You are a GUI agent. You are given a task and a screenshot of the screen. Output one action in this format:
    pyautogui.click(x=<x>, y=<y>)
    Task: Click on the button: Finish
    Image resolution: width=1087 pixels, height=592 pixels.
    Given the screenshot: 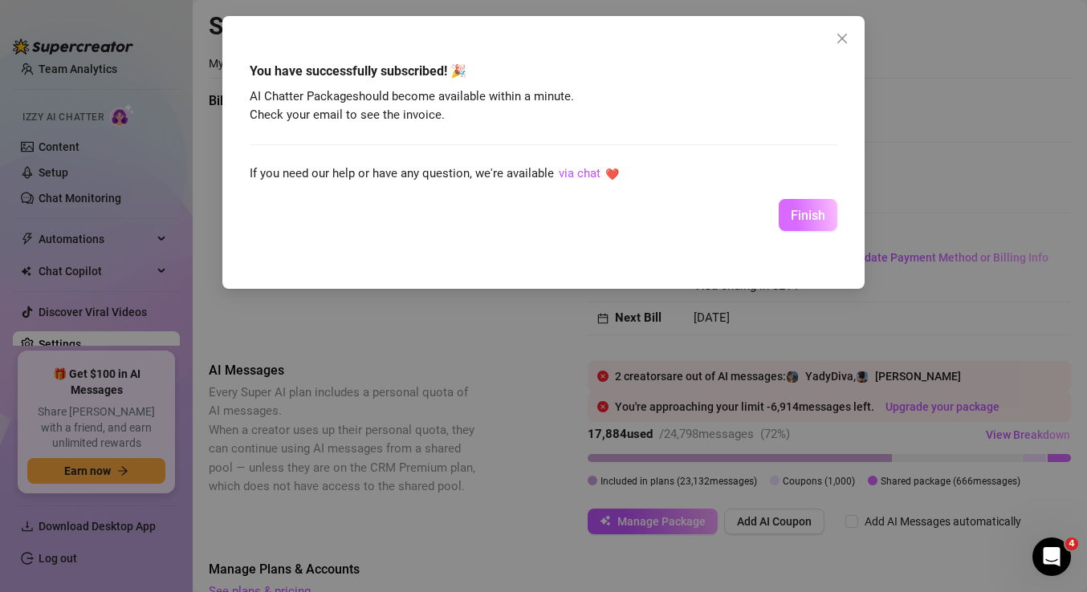 What is the action you would take?
    pyautogui.click(x=807, y=215)
    